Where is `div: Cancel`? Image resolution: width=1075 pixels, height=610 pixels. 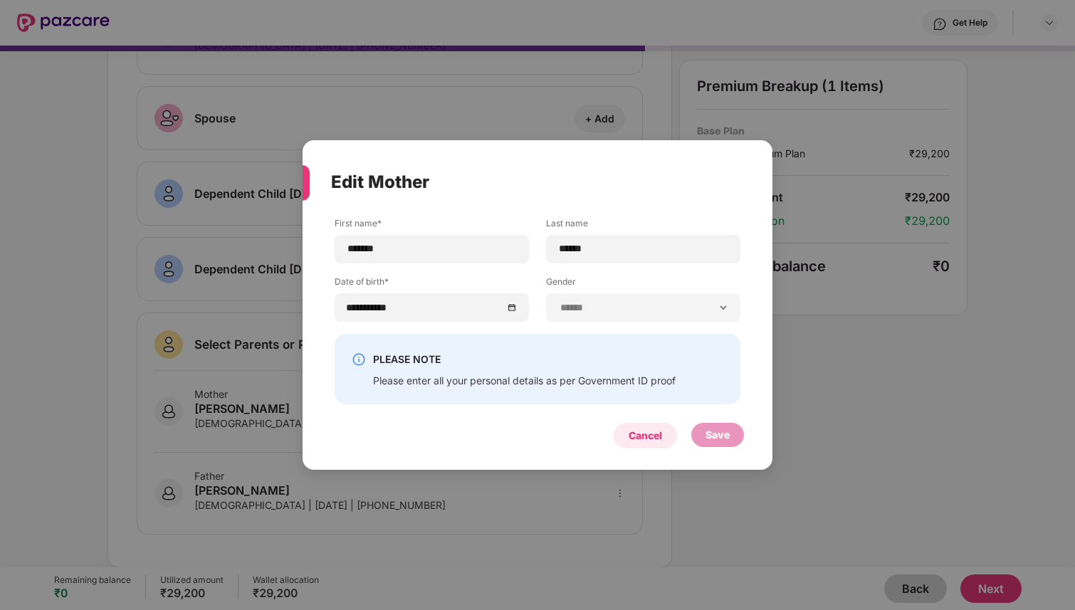
div: Cancel is located at coordinates (645, 436).